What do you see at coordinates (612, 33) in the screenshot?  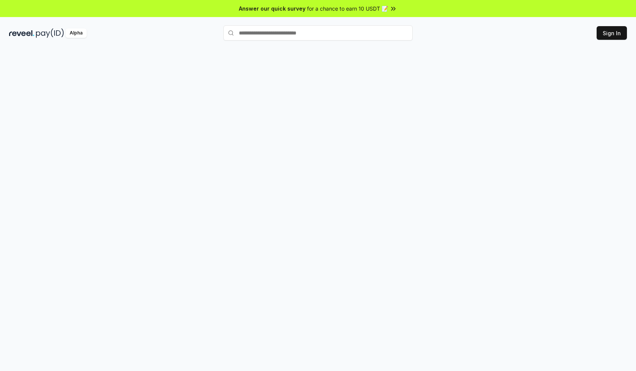 I see `button: Sign In` at bounding box center [612, 33].